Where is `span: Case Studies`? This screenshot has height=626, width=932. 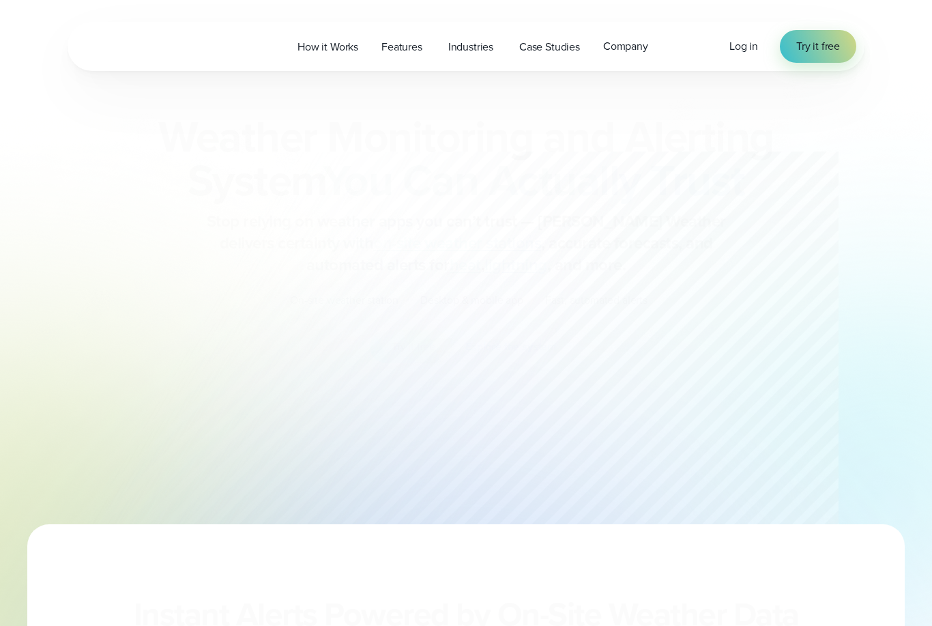
span: Case Studies is located at coordinates (549, 47).